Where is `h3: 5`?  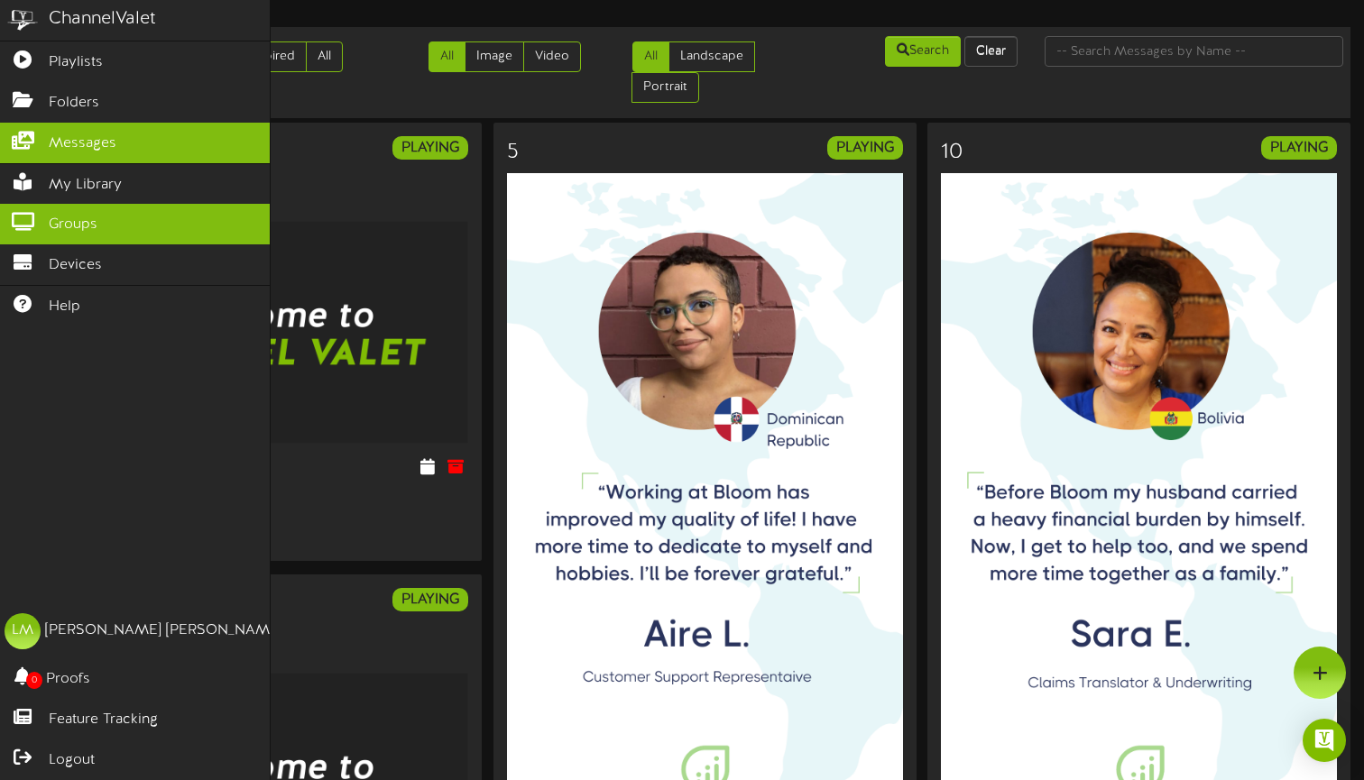 h3: 5 is located at coordinates (512, 152).